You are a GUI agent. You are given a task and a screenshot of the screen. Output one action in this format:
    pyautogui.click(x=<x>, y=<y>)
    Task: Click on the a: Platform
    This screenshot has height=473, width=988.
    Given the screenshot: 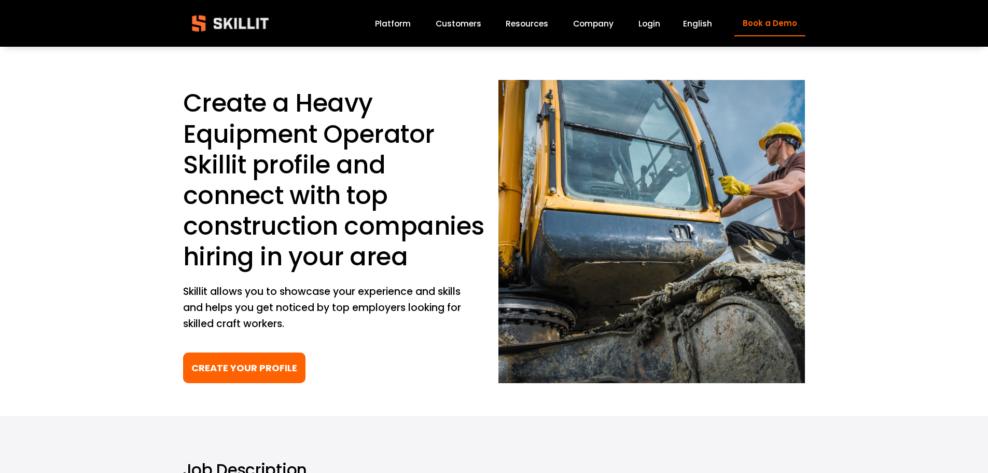 What is the action you would take?
    pyautogui.click(x=393, y=23)
    